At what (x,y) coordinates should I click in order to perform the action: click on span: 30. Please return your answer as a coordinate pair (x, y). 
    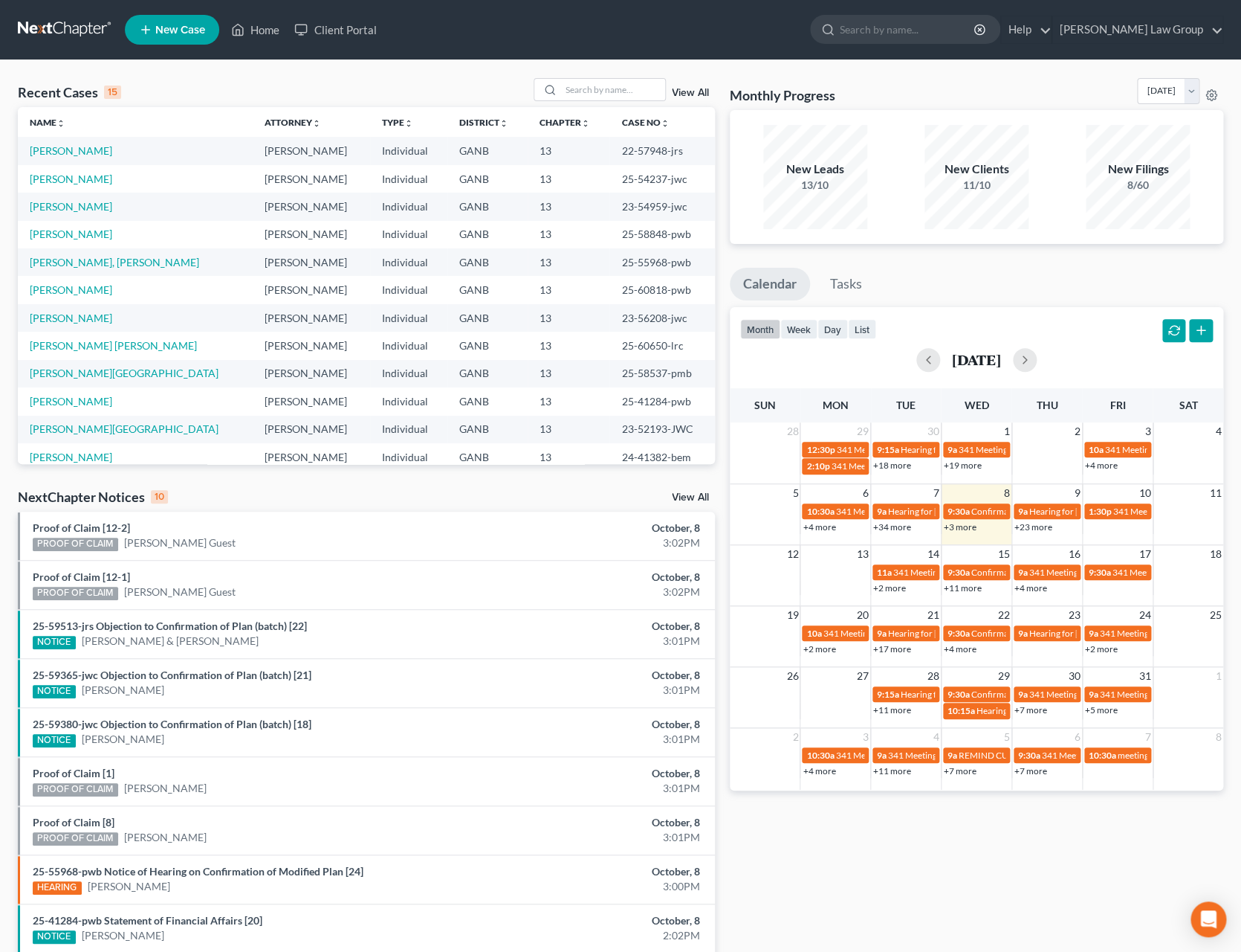
    Looking at the image, I should click on (934, 432).